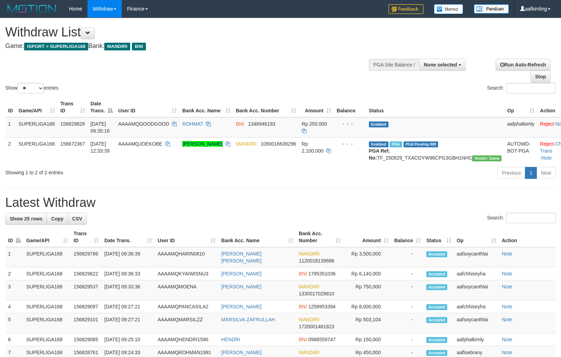 This screenshot has height=357, width=561. Describe the element at coordinates (186, 46) in the screenshot. I see `h4: Game: Bank:` at that location.